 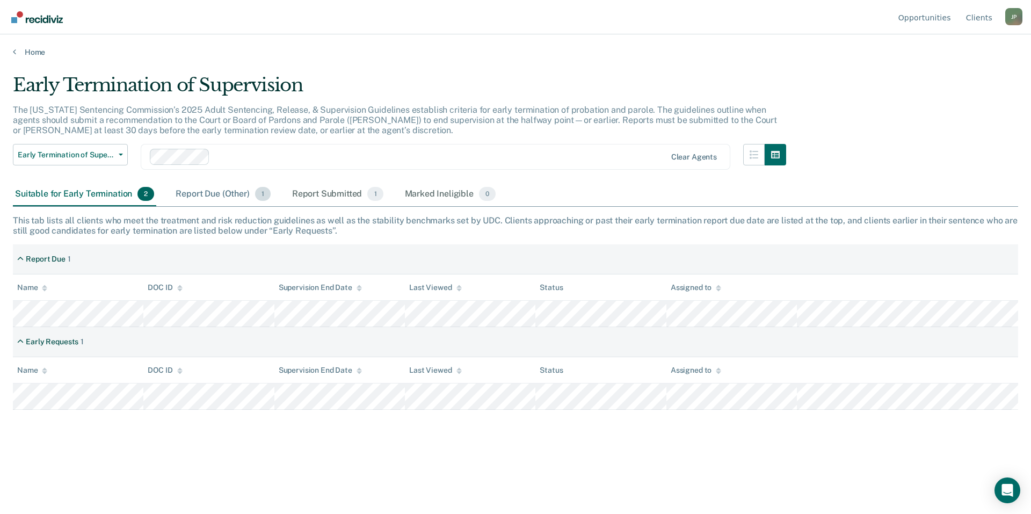 I want to click on div: Report Due (Other)1, so click(x=223, y=194).